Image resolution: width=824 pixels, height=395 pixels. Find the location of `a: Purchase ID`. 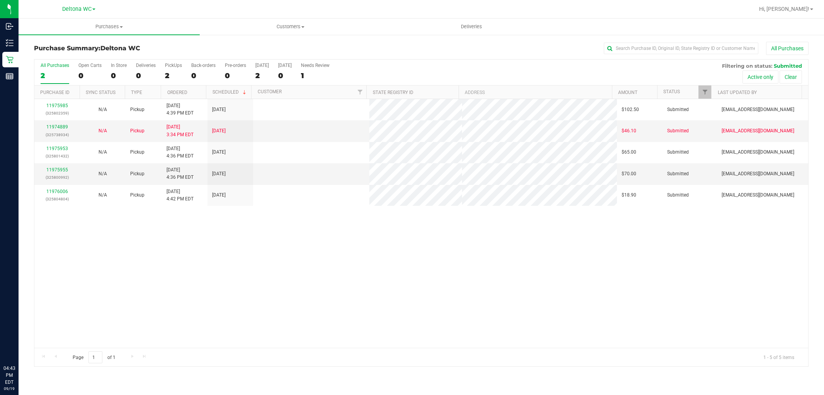

a: Purchase ID is located at coordinates (55, 92).